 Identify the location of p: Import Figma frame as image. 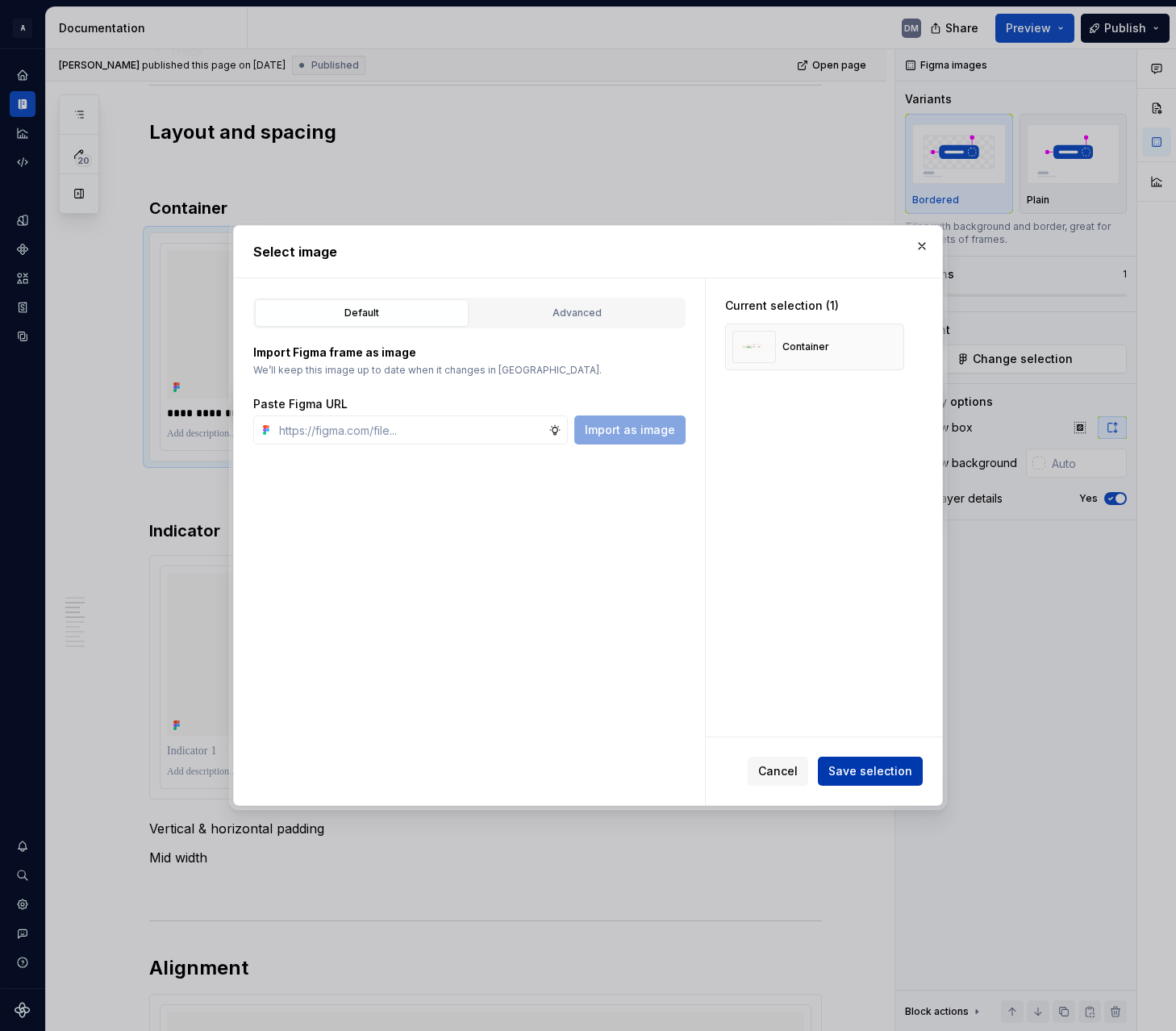
(469, 353).